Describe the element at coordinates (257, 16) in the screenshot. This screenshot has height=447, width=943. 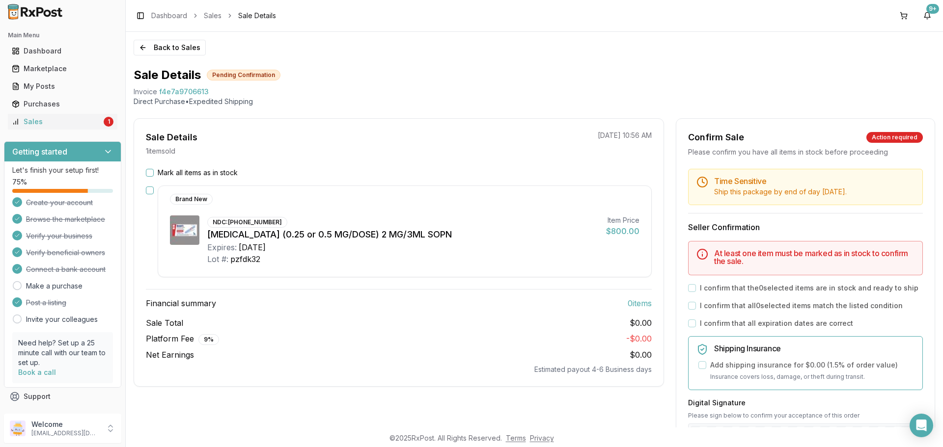
I see `span: Sale Details` at that location.